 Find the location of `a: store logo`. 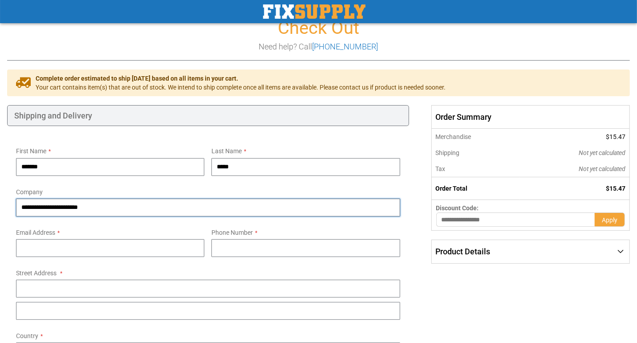

a: store logo is located at coordinates (314, 12).